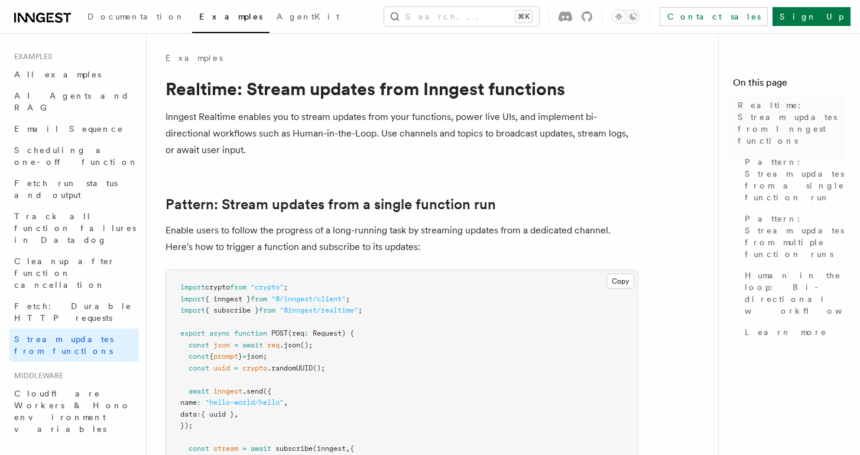 This screenshot has height=455, width=860. Describe the element at coordinates (69, 129) in the screenshot. I see `span: Email Sequence` at that location.